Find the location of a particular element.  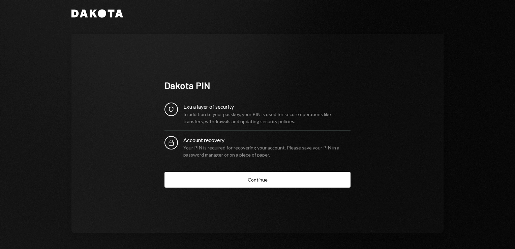

div: In addition to your passkey, your PIN is used for secure operations like transfers, withdrawals a... is located at coordinates (267, 118).